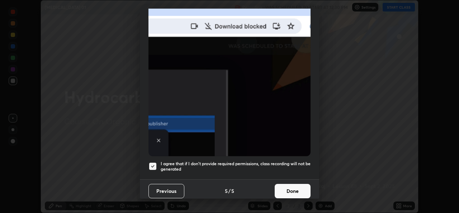  Describe the element at coordinates (235, 166) in the screenshot. I see `h5: I agree that if I don't provide required permissions, class recording will not be generated` at that location.